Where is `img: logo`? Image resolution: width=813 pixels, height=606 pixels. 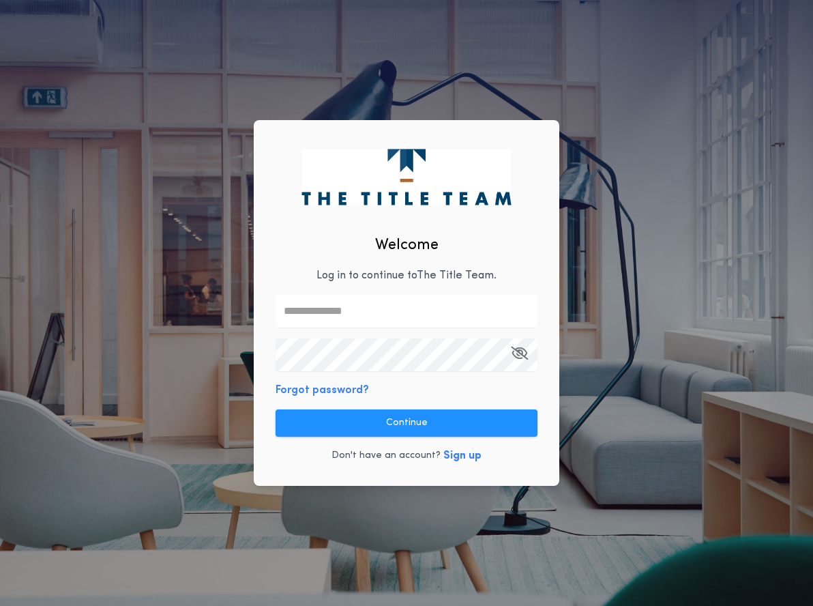 img: logo is located at coordinates (406, 177).